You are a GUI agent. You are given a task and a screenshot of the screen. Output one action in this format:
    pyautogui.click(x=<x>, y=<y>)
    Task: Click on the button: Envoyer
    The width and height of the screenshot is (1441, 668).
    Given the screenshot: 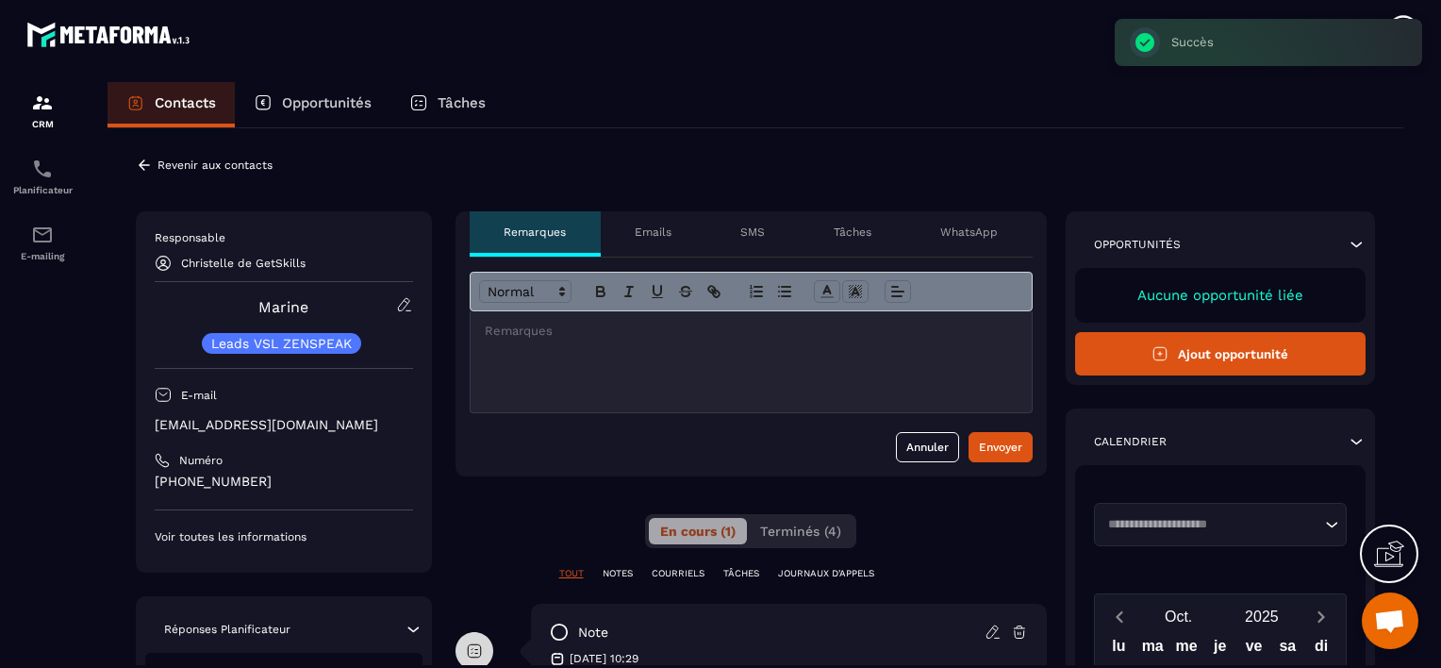 What is the action you would take?
    pyautogui.click(x=1000, y=447)
    